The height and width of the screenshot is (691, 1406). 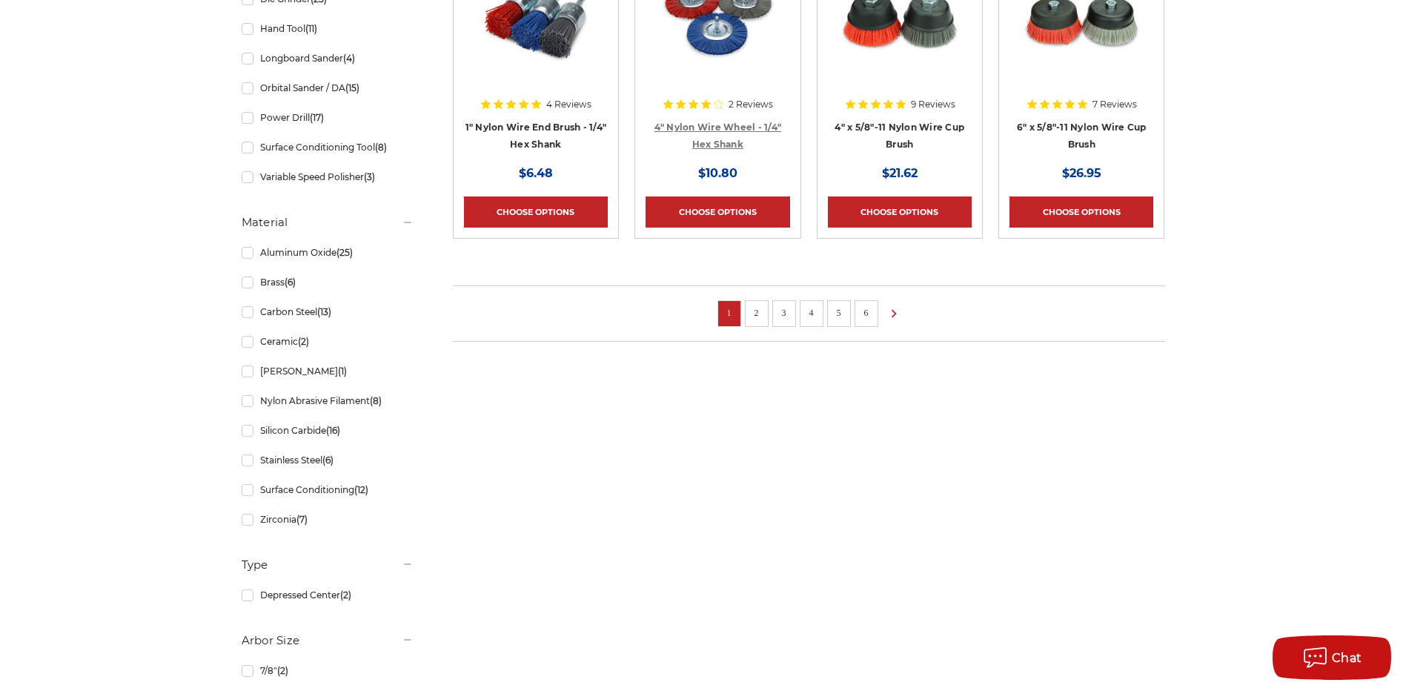 What do you see at coordinates (718, 136) in the screenshot?
I see `a: 4" Nylon Wire Wheel - 1/4" Hex Shank` at bounding box center [718, 136].